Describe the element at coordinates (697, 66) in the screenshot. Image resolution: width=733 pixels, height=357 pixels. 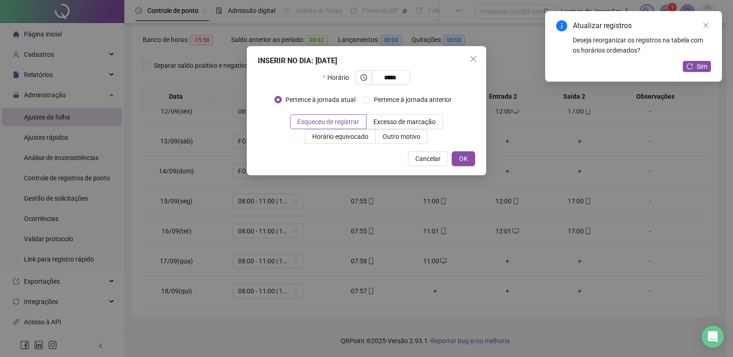
I see `button: Sim` at that location.